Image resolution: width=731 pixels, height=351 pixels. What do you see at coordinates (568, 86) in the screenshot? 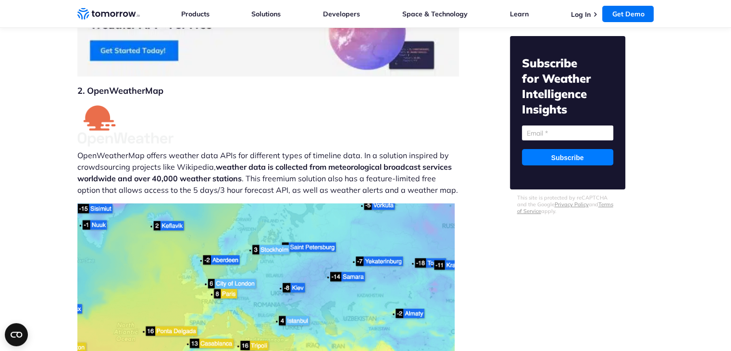
I see `h2: Subscribe for Weather Intelligence Insights` at bounding box center [568, 86].